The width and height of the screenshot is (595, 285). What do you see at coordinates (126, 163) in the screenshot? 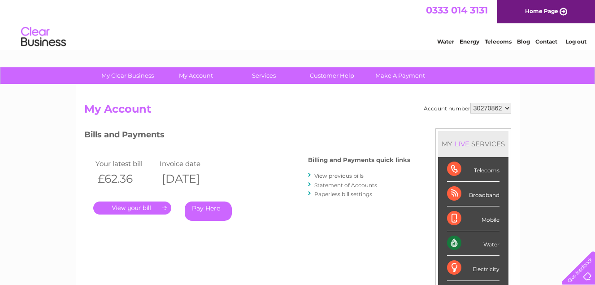
I see `td: Your latest bill` at bounding box center [126, 163].